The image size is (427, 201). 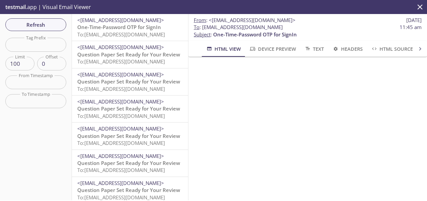 I want to click on span: Headers, so click(x=347, y=49).